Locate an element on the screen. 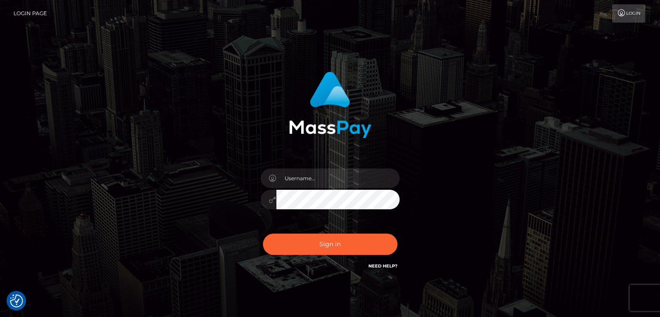 This screenshot has height=317, width=660. button: Consent Preferences is located at coordinates (16, 301).